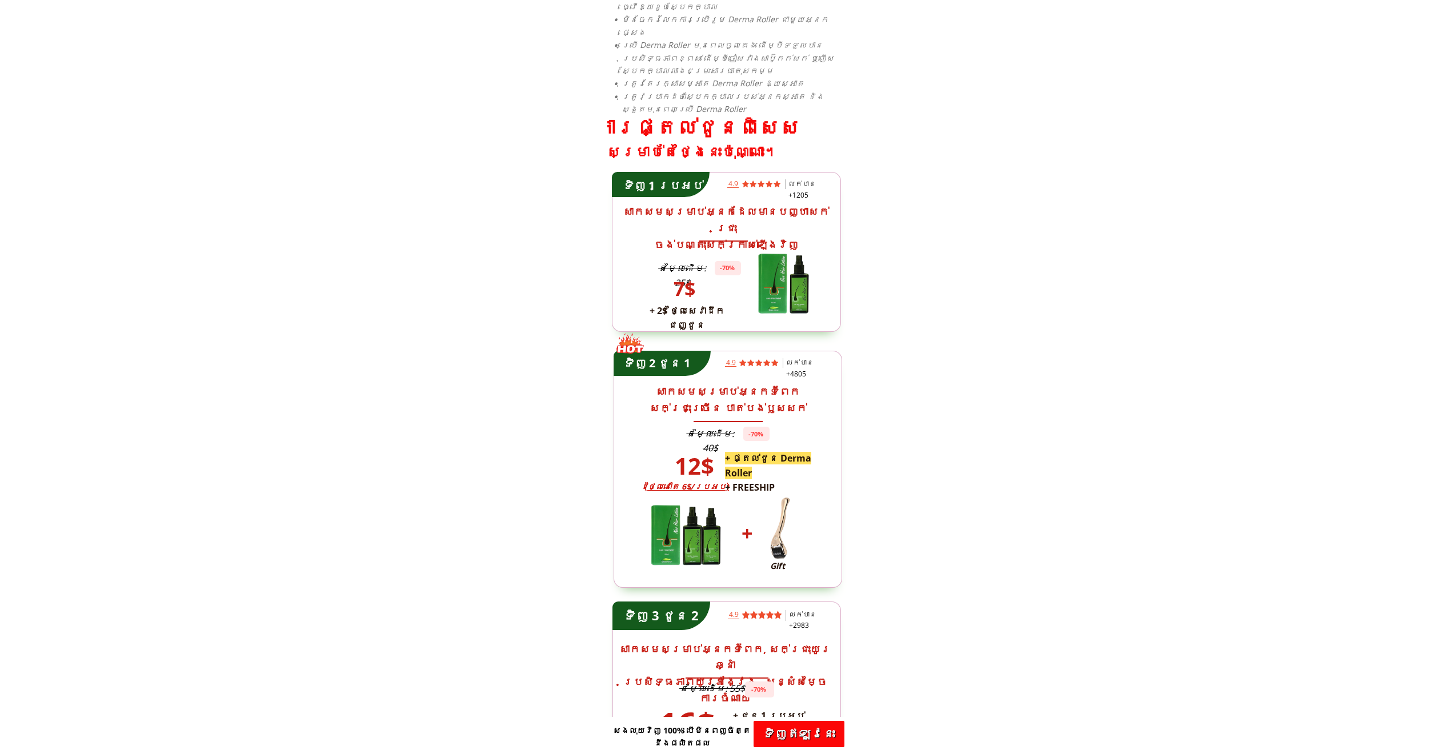  Describe the element at coordinates (777, 565) in the screenshot. I see `h3: Gift` at that location.